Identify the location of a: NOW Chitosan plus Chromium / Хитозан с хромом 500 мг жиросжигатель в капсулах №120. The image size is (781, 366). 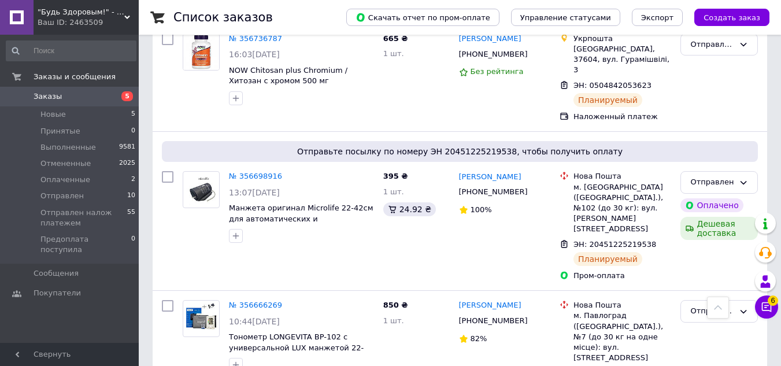
(296, 81).